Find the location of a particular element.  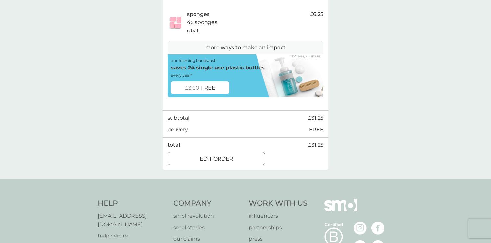

p: partnerships is located at coordinates (278, 228).